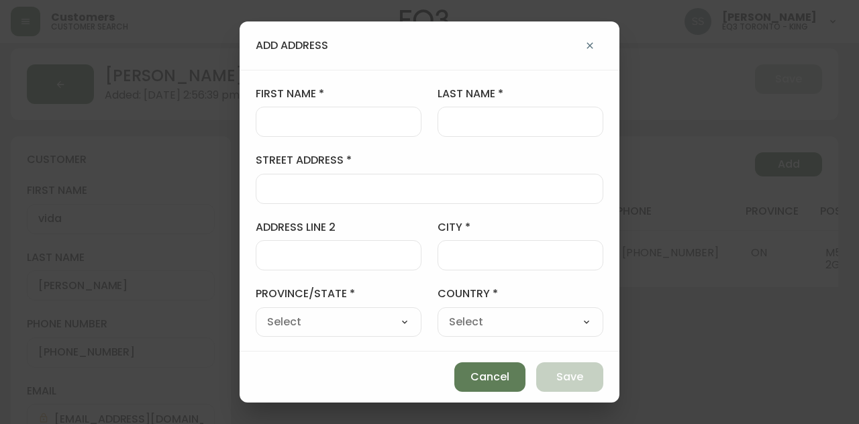 The width and height of the screenshot is (859, 424). Describe the element at coordinates (520, 228) in the screenshot. I see `label: city` at that location.